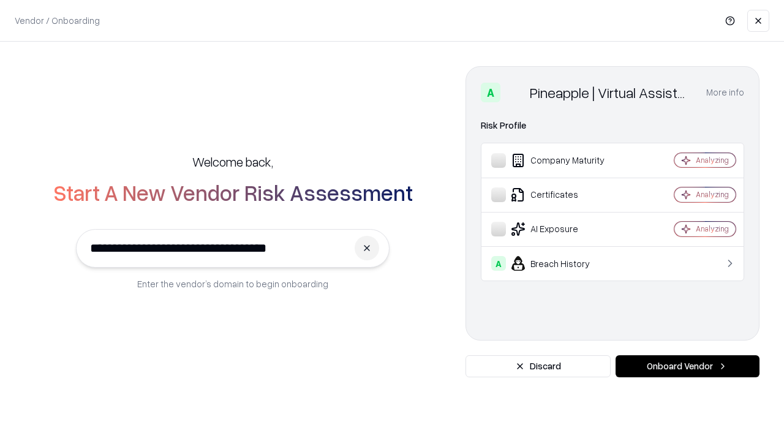 This screenshot has width=784, height=441. I want to click on button: More info, so click(726, 93).